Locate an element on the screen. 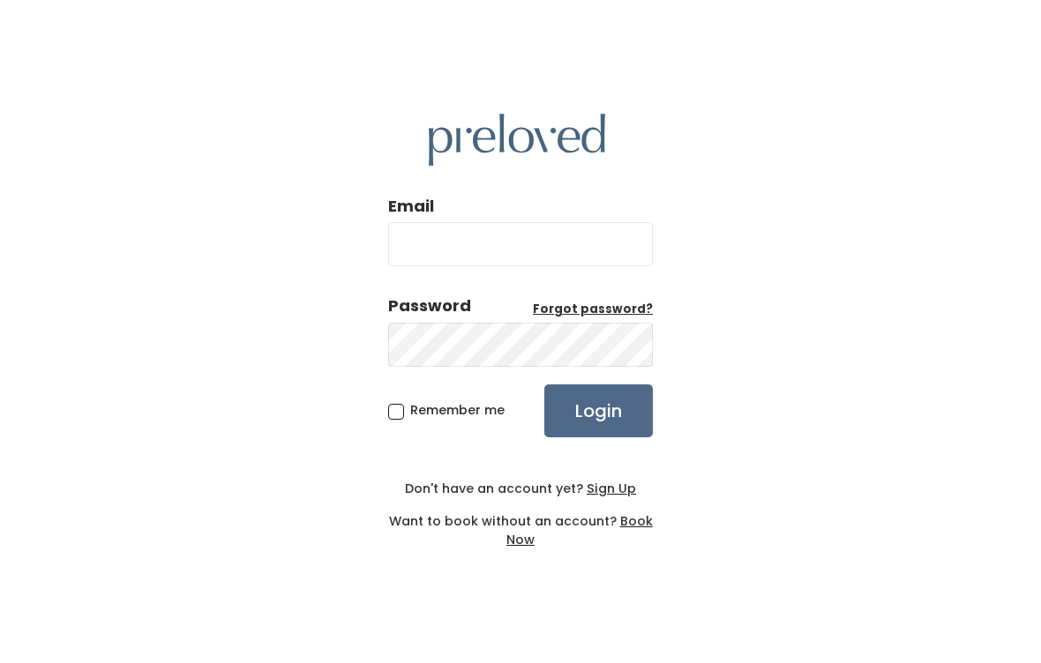 This screenshot has height=663, width=1041. u: Sign Up is located at coordinates (611, 489).